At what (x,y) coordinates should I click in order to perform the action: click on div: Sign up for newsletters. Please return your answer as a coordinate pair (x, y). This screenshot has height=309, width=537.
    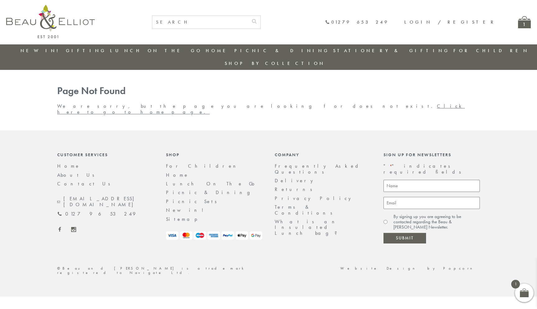
    Looking at the image, I should click on (431, 155).